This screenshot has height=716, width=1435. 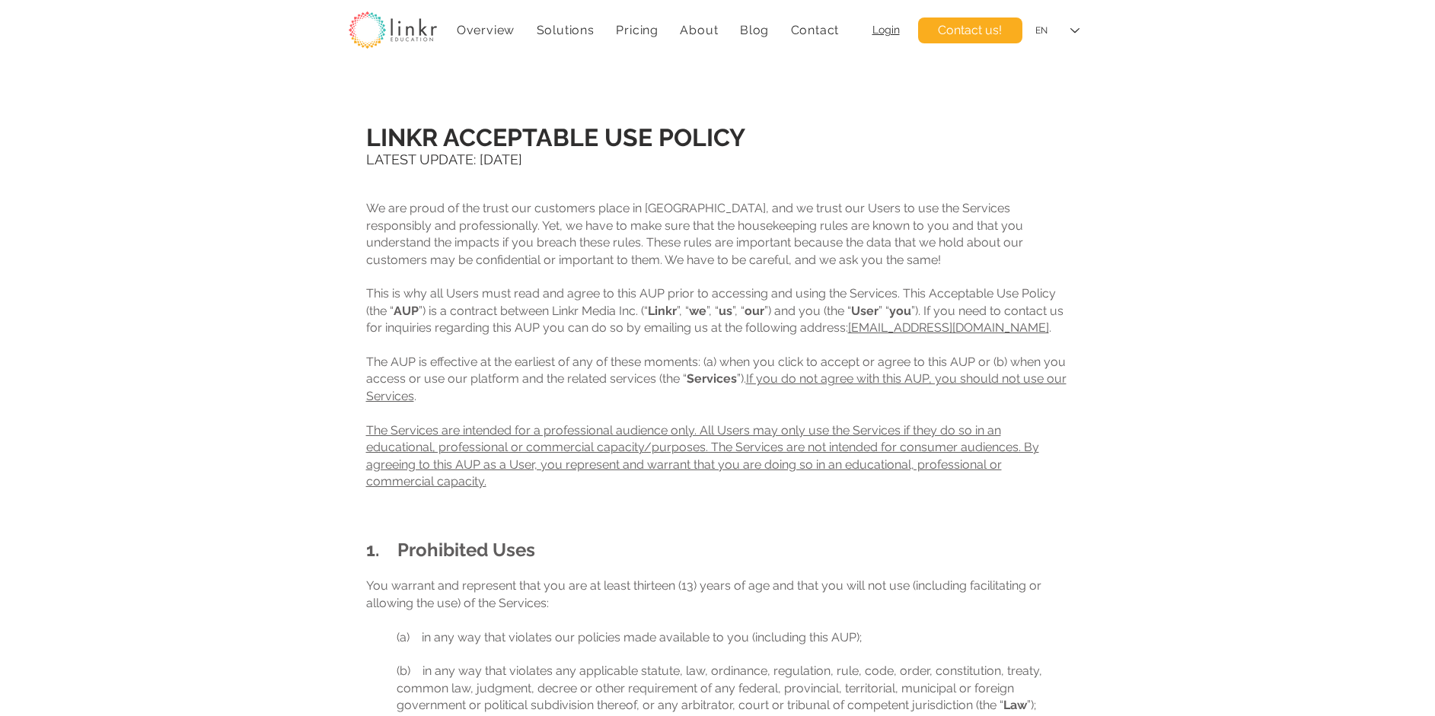 What do you see at coordinates (718, 379) in the screenshot?
I see `p: The AUP is effective at the earliest of any of these moments: (a) when you click to accept or agr...` at bounding box center [718, 379].